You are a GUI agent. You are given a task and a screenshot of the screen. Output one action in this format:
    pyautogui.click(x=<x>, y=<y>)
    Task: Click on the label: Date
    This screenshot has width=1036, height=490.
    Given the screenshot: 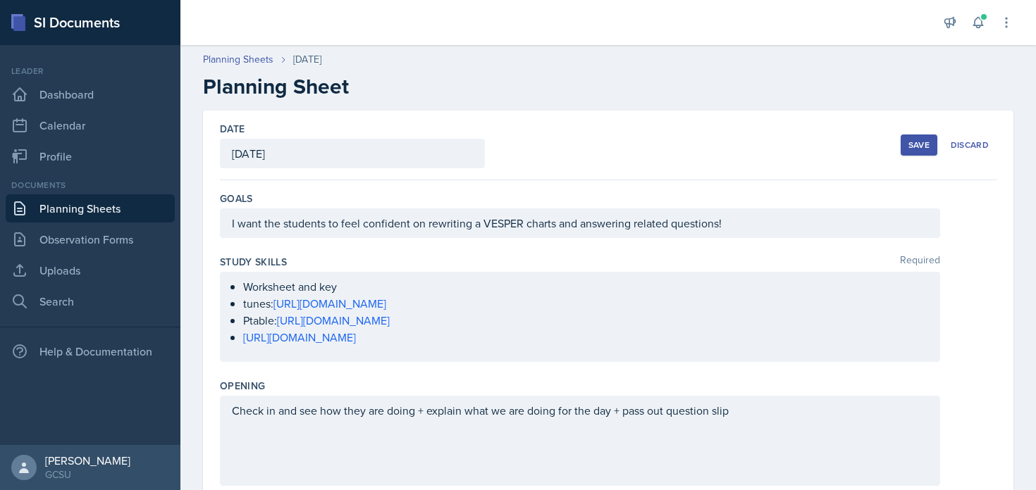 What is the action you would take?
    pyautogui.click(x=232, y=129)
    